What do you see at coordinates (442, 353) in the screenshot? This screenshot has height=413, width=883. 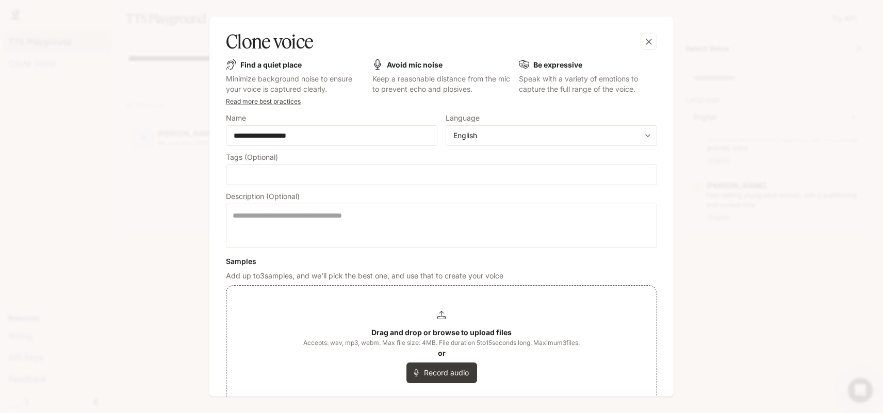 I see `b: or` at bounding box center [442, 353].